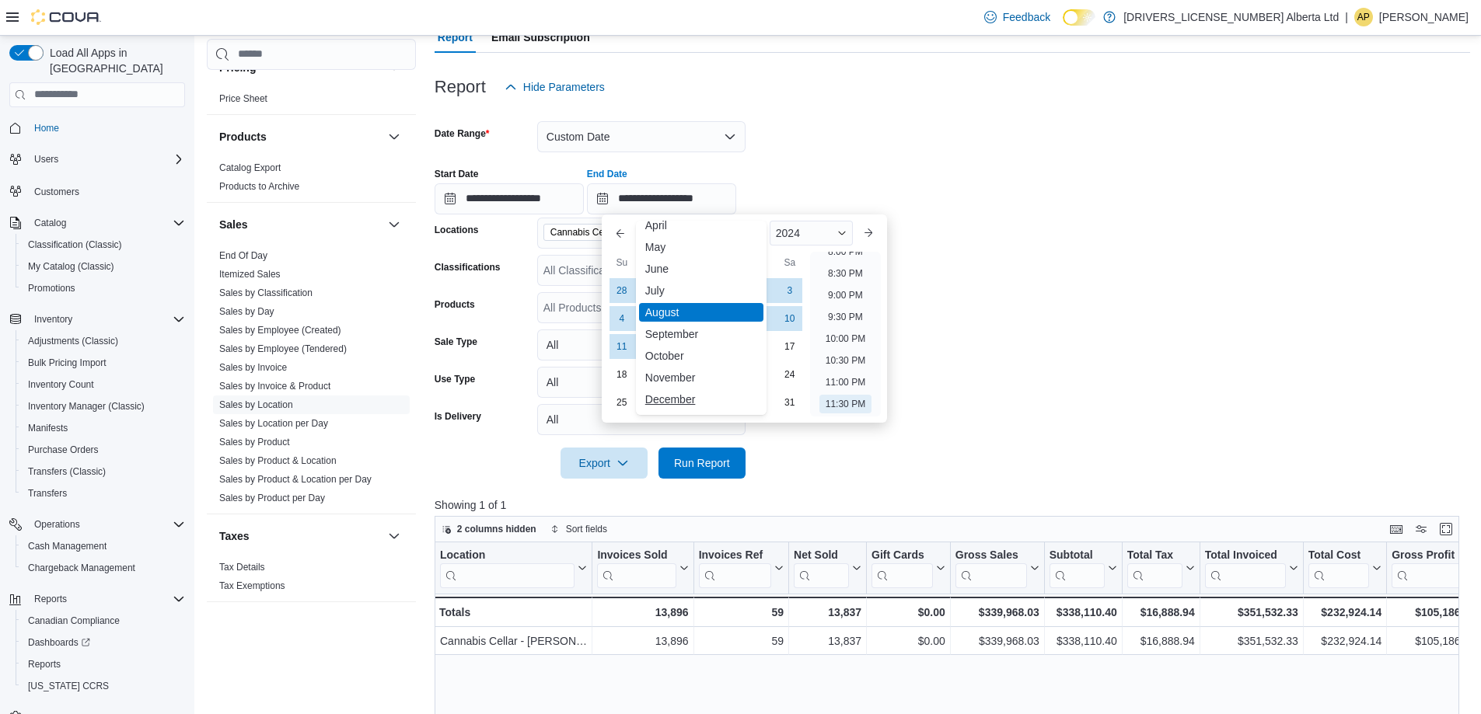 Image resolution: width=1481 pixels, height=714 pixels. I want to click on span: Sales by Product, so click(254, 442).